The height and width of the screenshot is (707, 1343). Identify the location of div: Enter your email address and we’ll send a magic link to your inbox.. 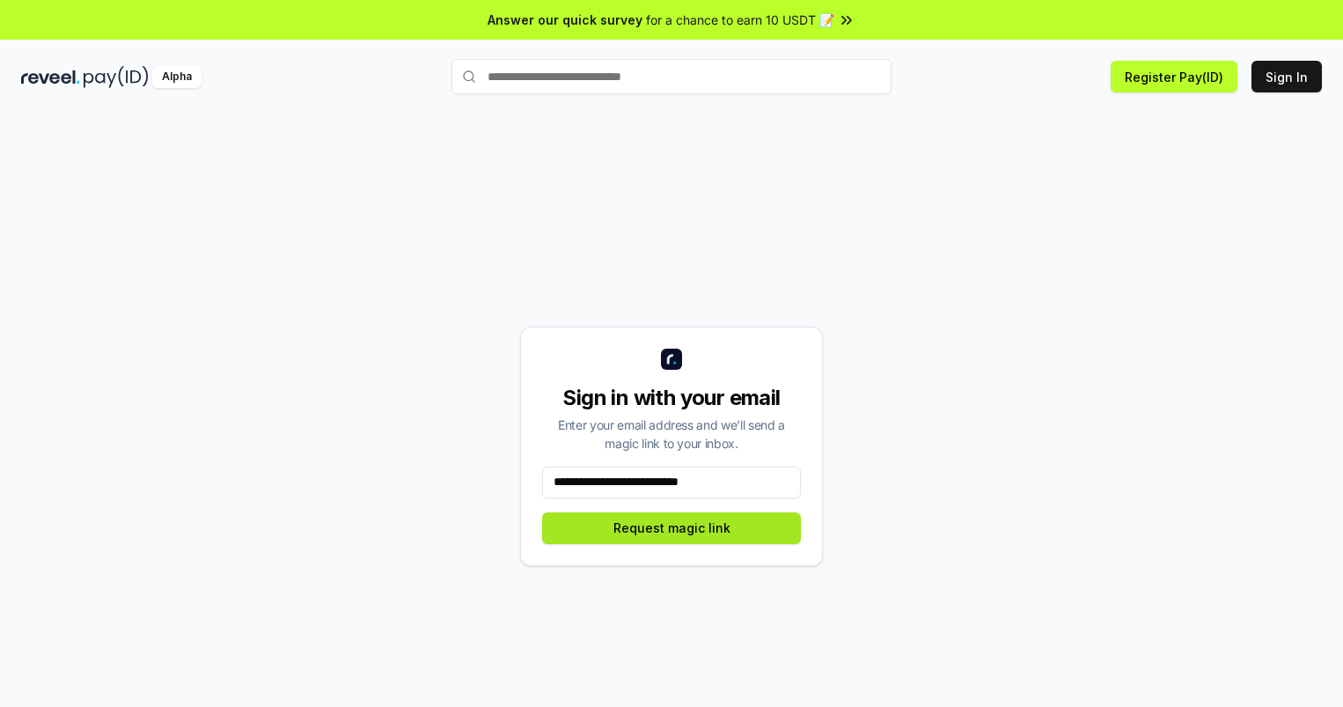
(672, 434).